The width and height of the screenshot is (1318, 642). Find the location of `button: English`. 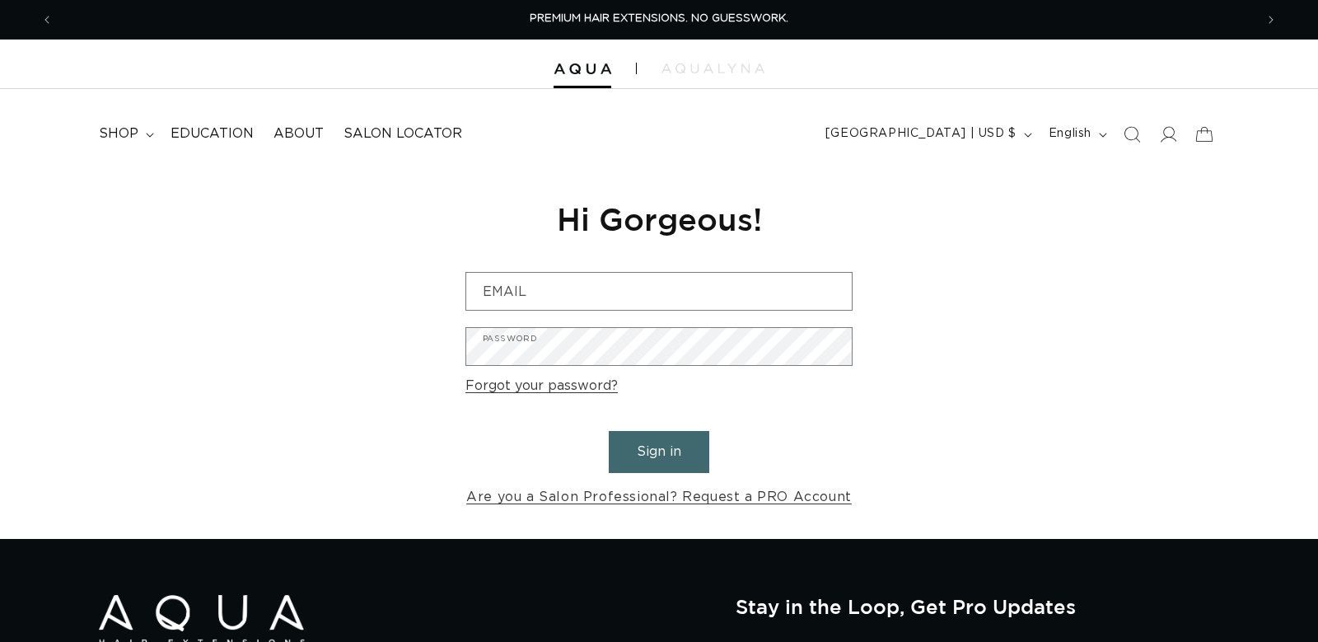

button: English is located at coordinates (1076, 134).